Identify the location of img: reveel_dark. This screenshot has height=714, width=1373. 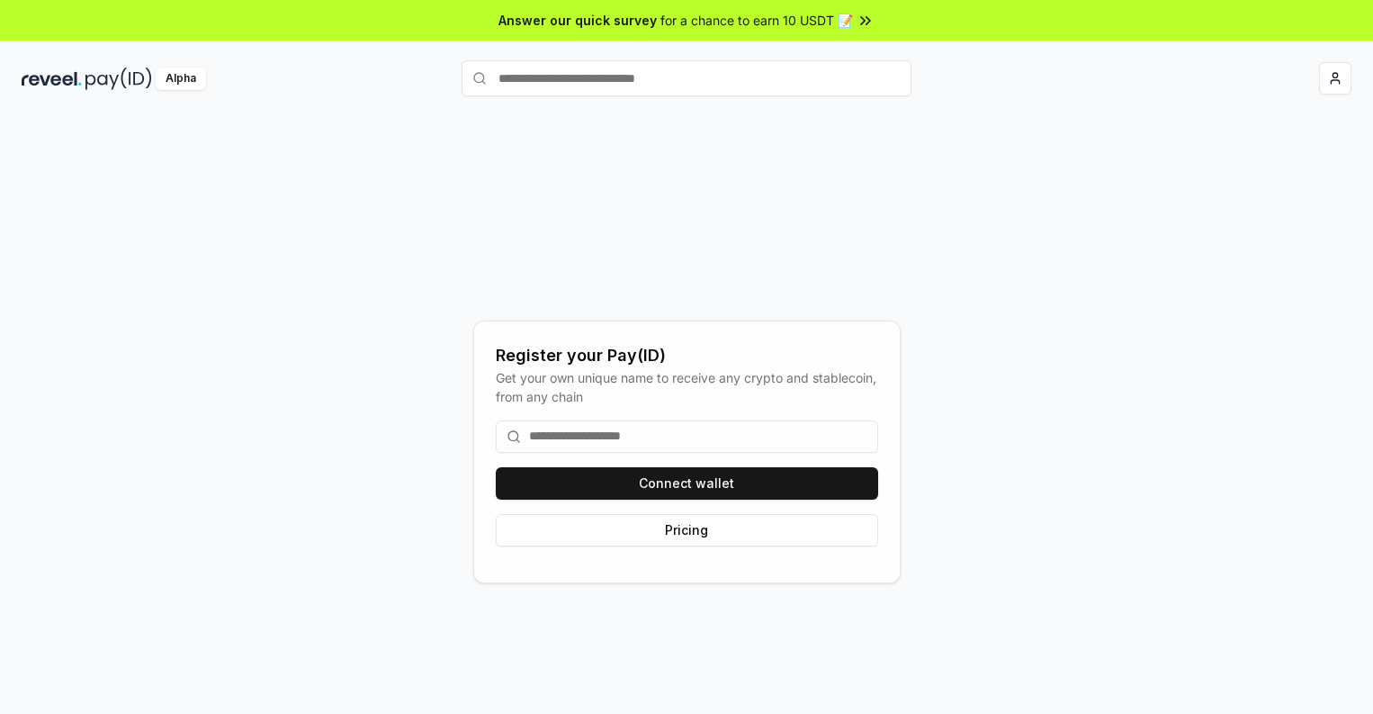
(51, 78).